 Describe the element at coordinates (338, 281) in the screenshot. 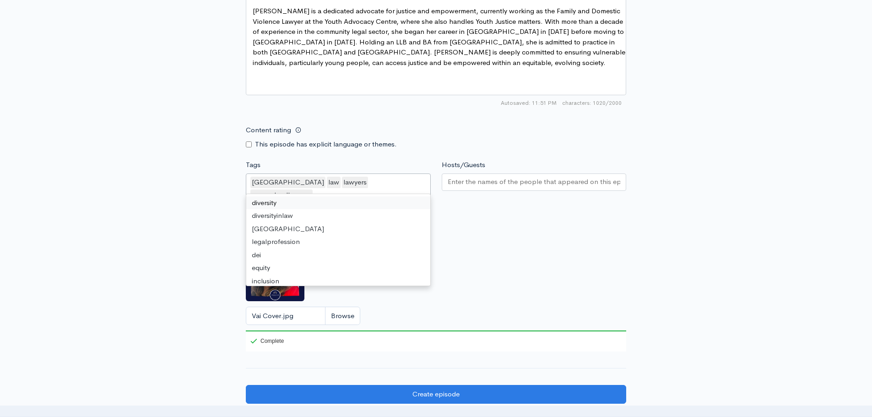

I see `div: inclusion` at that location.